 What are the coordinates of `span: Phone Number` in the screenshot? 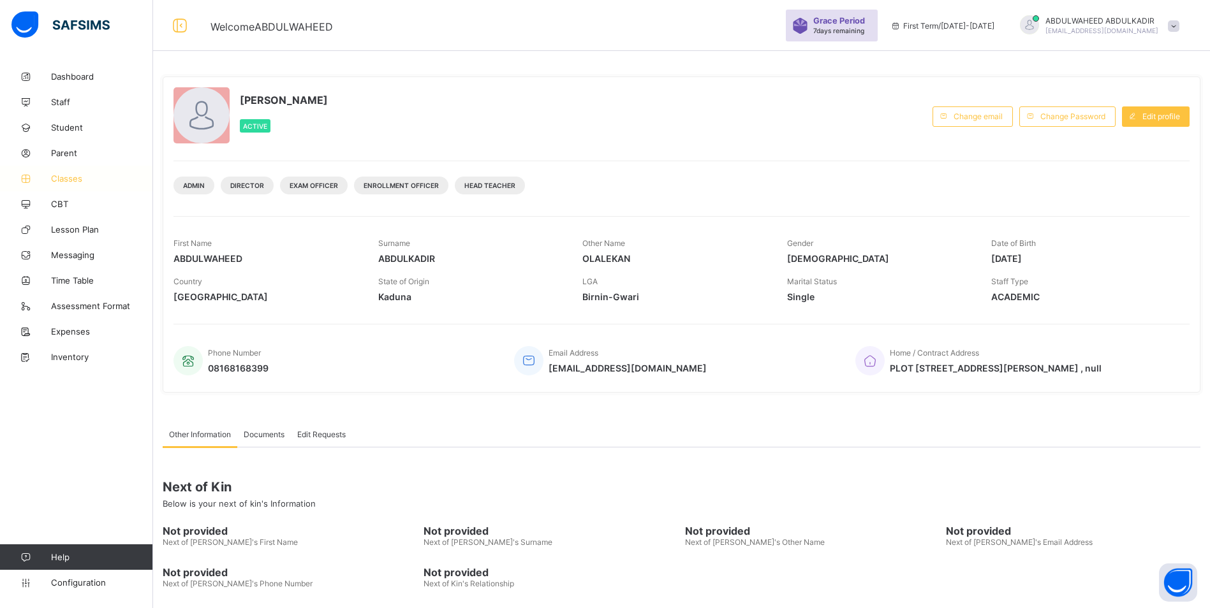 It's located at (234, 353).